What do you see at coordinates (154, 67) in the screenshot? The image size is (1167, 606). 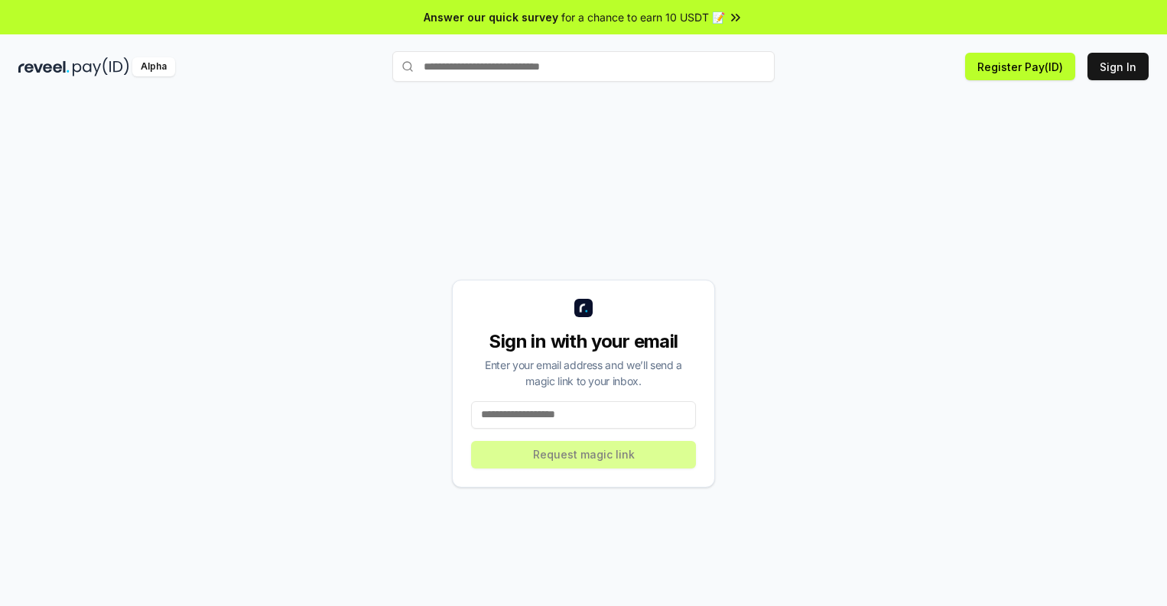 I see `div: Alpha` at bounding box center [154, 67].